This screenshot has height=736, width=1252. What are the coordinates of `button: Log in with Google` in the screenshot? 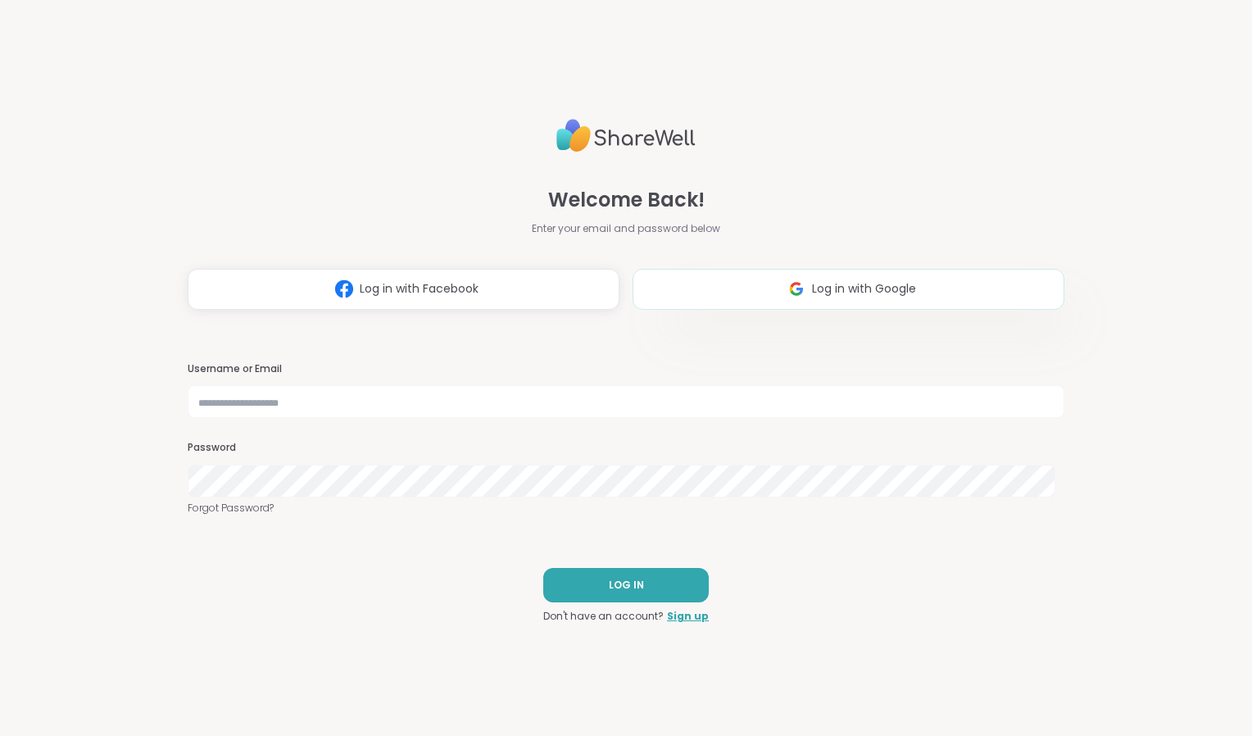 It's located at (848, 289).